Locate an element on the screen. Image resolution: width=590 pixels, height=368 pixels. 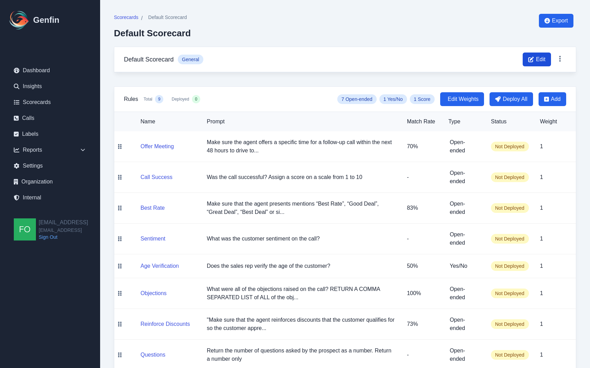
a: Age Verification is located at coordinates (160, 266).